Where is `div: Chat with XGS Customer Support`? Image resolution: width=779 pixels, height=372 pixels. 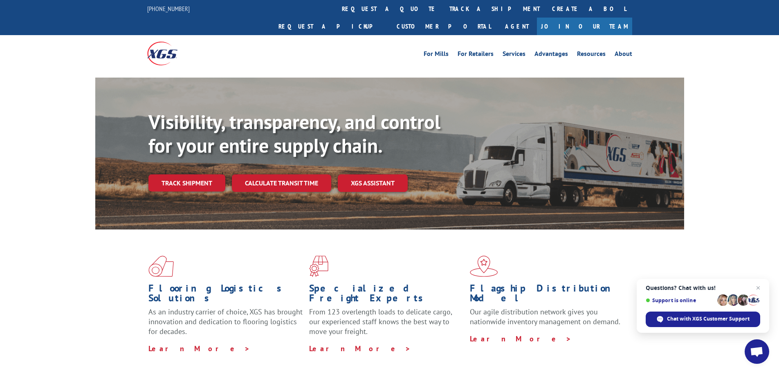 div: Chat with XGS Customer Support is located at coordinates (703, 320).